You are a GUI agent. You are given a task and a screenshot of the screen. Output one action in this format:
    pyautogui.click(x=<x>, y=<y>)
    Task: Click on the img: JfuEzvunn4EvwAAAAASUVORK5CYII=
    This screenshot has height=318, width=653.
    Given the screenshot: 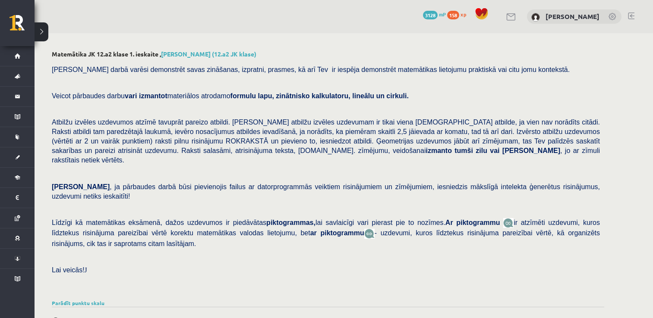 What is the action you would take?
    pyautogui.click(x=508, y=223)
    